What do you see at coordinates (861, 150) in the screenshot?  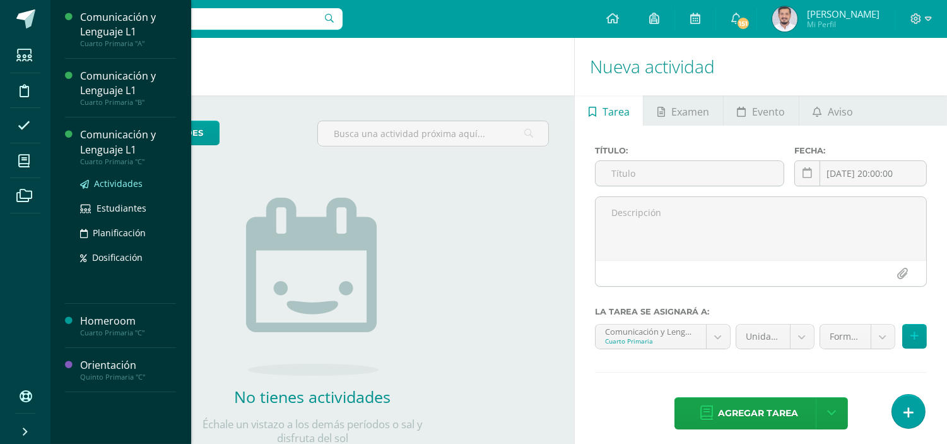 I see `label: Fecha:` at bounding box center [861, 150].